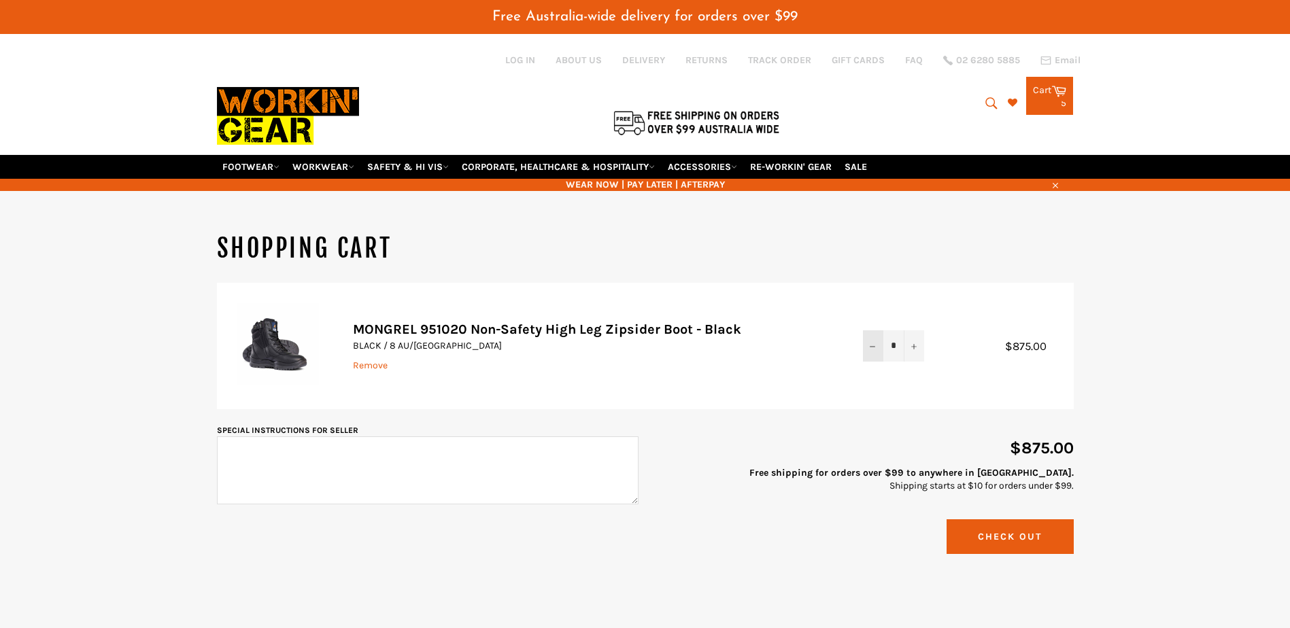 Image resolution: width=1290 pixels, height=628 pixels. I want to click on span: Email, so click(1068, 61).